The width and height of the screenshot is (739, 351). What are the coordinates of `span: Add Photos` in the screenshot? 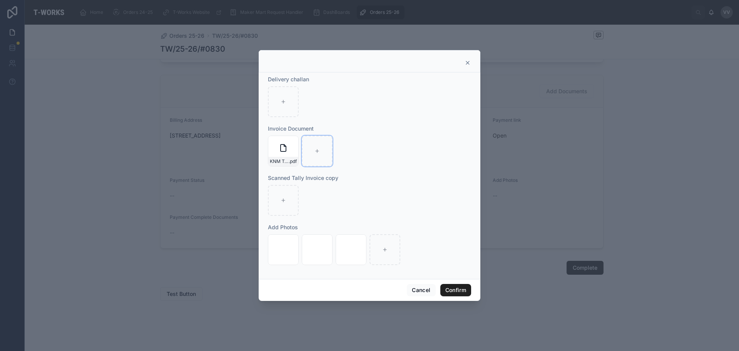 It's located at (283, 227).